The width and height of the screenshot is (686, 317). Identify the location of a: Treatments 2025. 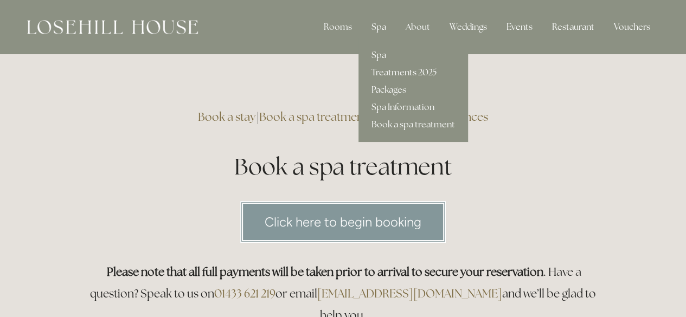
(413, 73).